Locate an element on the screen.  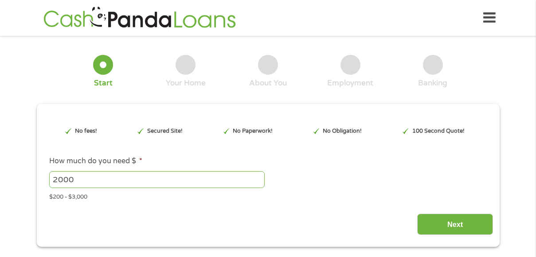
label: How much do you need $ is located at coordinates (96, 161).